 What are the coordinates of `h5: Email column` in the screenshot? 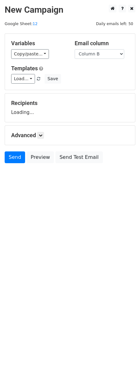 It's located at (102, 43).